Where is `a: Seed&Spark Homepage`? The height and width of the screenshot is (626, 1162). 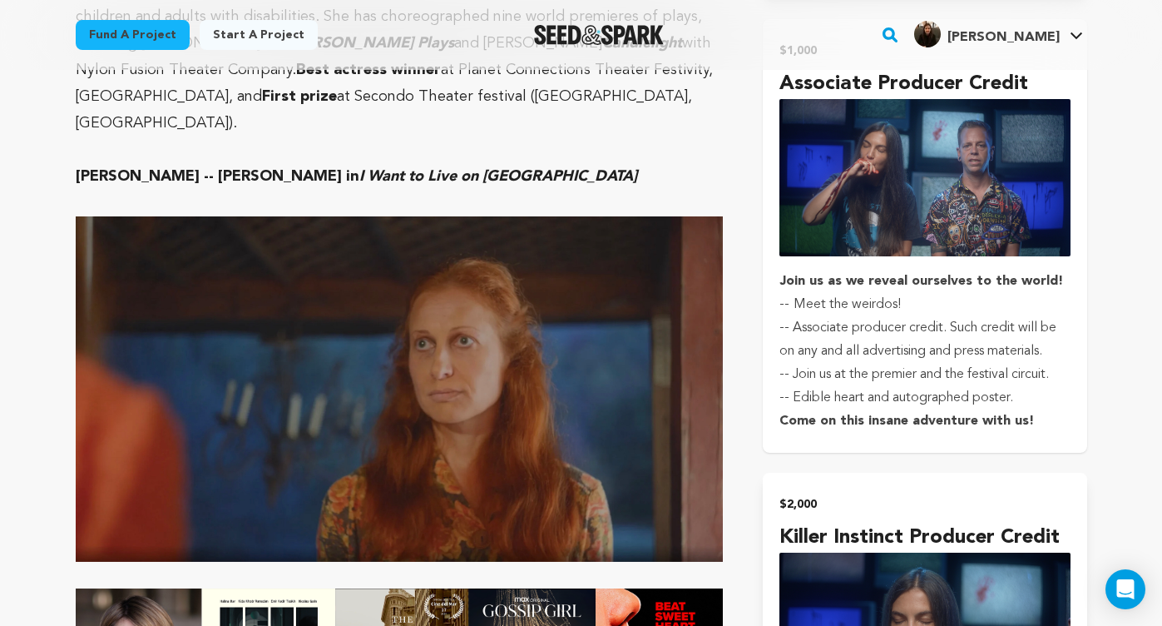 a: Seed&Spark Homepage is located at coordinates (599, 35).